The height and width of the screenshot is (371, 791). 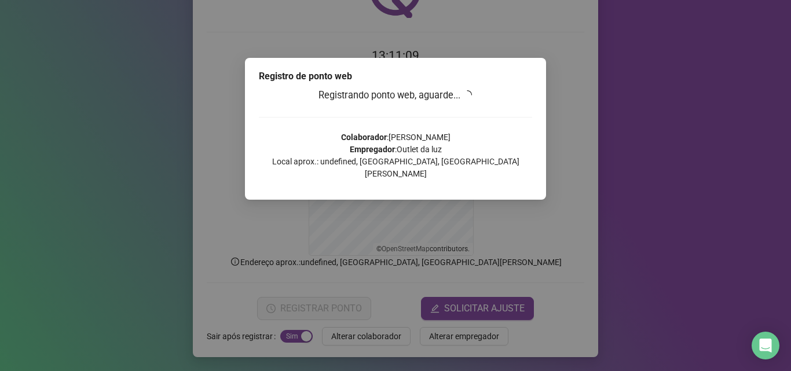 What do you see at coordinates (765, 346) in the screenshot?
I see `div: Open Intercom Messenger` at bounding box center [765, 346].